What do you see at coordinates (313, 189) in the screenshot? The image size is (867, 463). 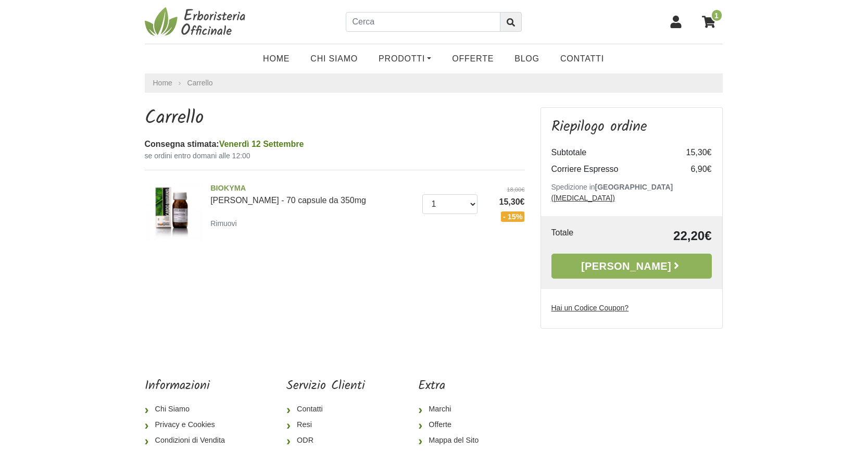 I see `span: BIOKYMA` at bounding box center [313, 189].